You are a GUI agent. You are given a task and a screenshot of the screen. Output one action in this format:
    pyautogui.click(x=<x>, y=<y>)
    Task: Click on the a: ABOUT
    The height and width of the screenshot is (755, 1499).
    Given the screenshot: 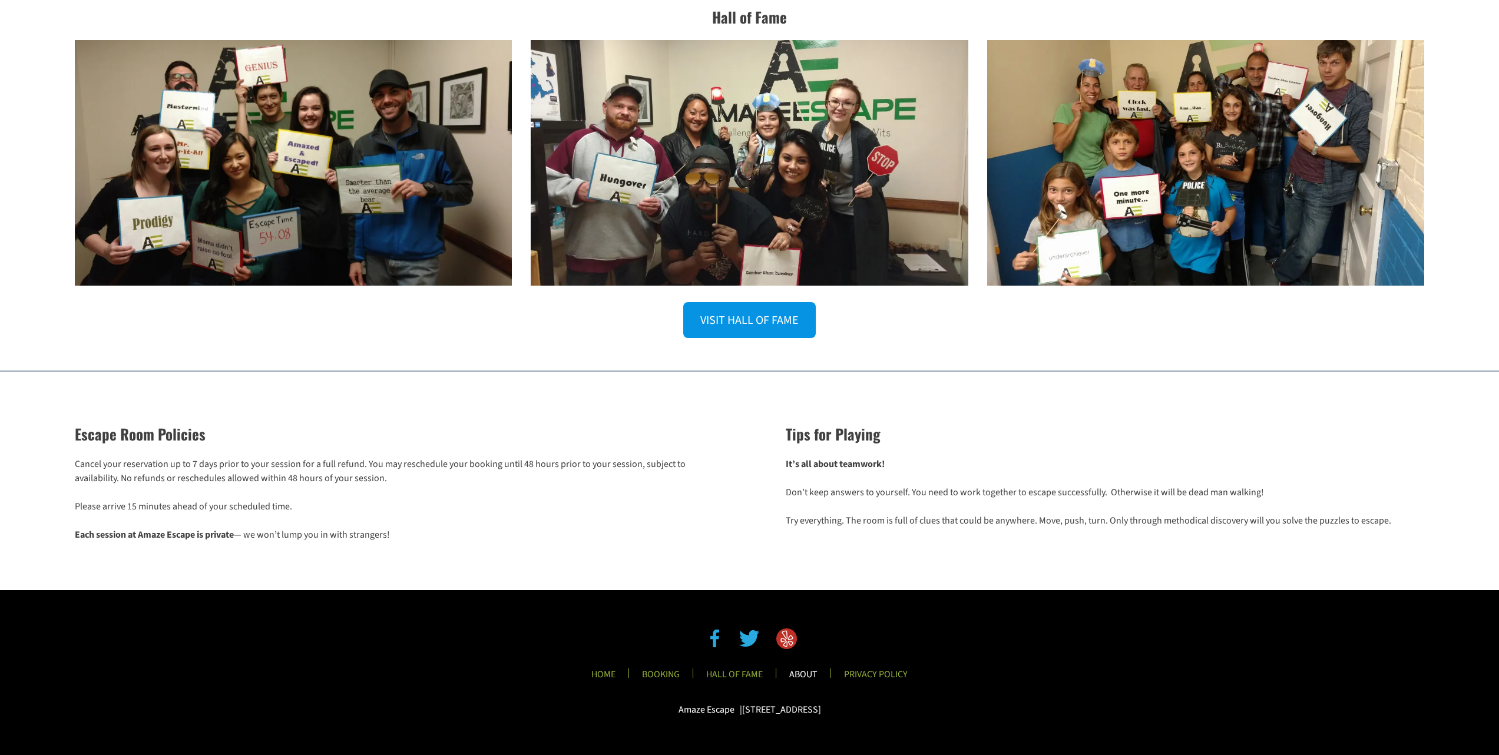 What is the action you would take?
    pyautogui.click(x=803, y=678)
    